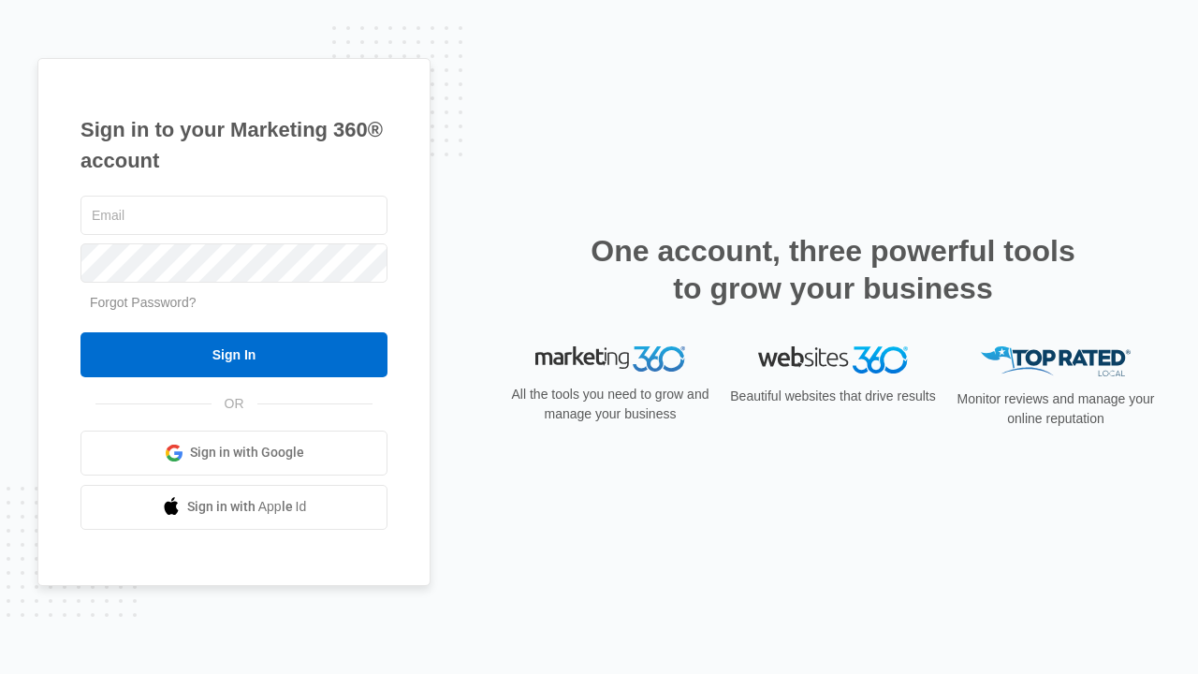  What do you see at coordinates (833, 396) in the screenshot?
I see `p: Beautiful websites that drive results` at bounding box center [833, 396].